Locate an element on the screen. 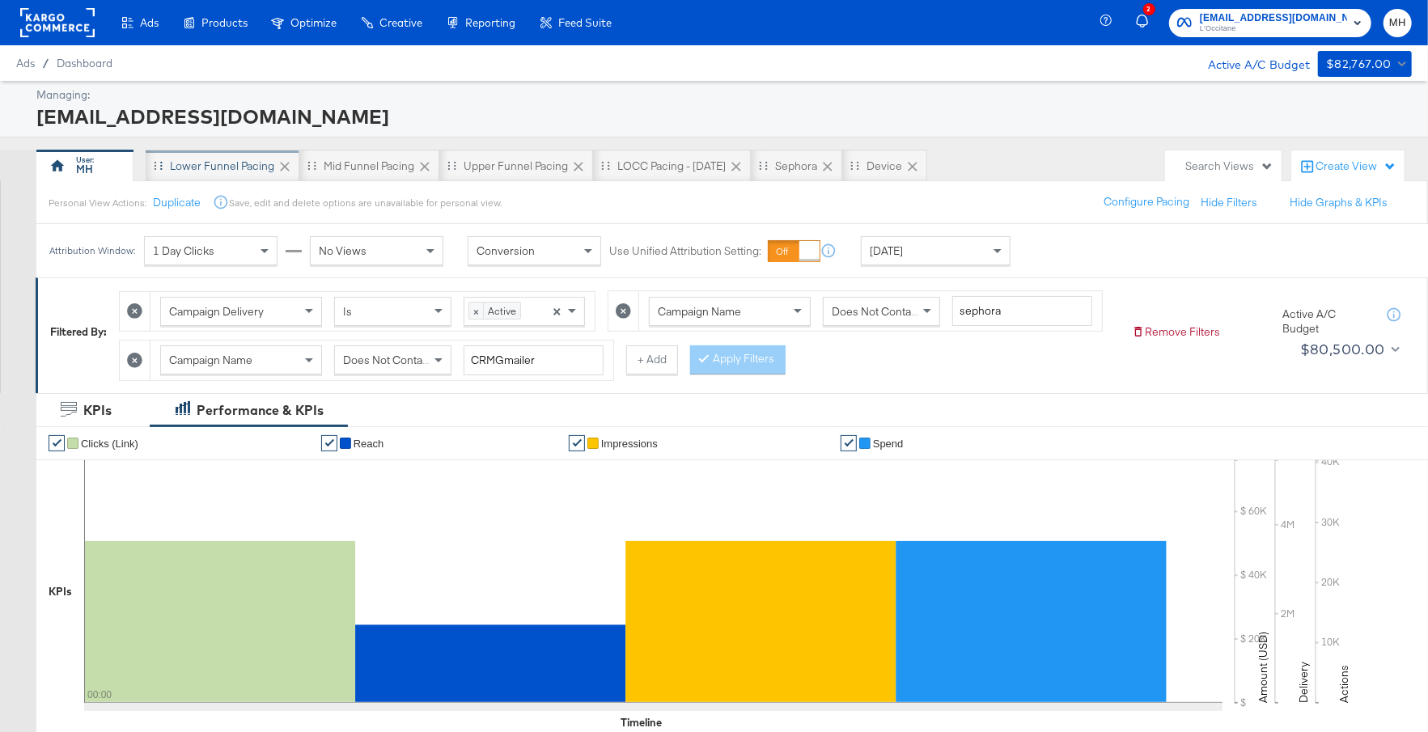 The height and width of the screenshot is (732, 1428). div: Device is located at coordinates (884, 166).